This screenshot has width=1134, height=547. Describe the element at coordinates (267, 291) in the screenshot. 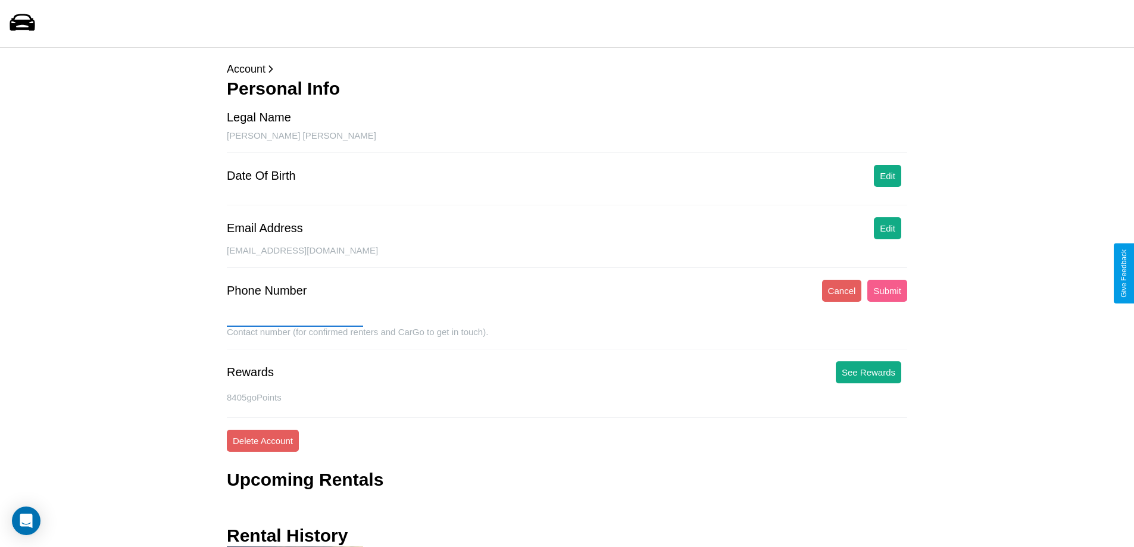

I see `div: Phone Number` at that location.